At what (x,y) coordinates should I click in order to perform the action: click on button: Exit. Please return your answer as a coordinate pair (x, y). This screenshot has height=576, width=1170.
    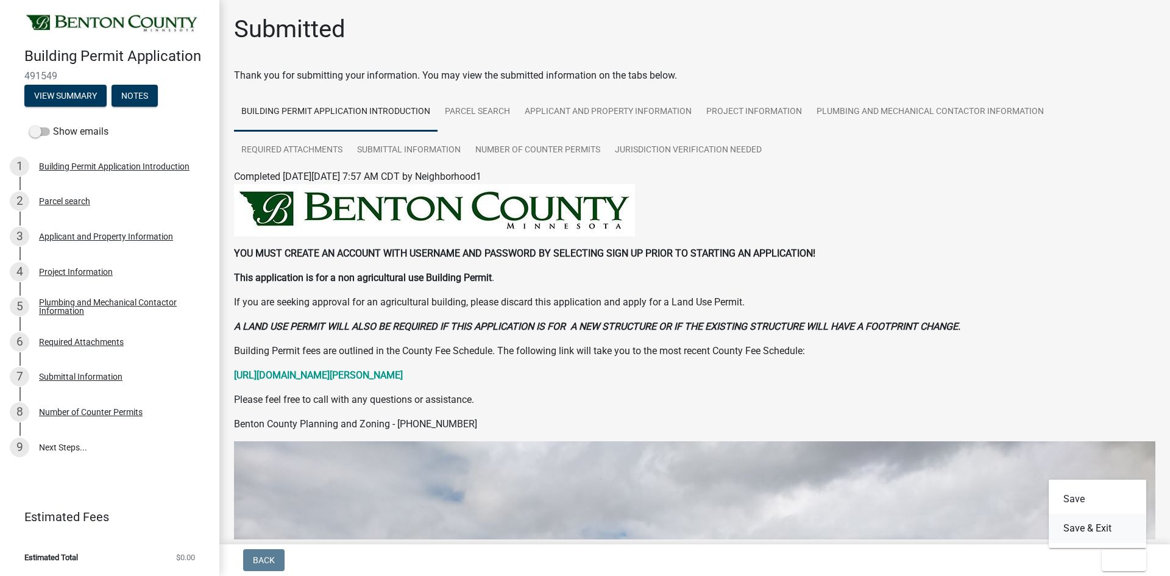
    Looking at the image, I should click on (1124, 560).